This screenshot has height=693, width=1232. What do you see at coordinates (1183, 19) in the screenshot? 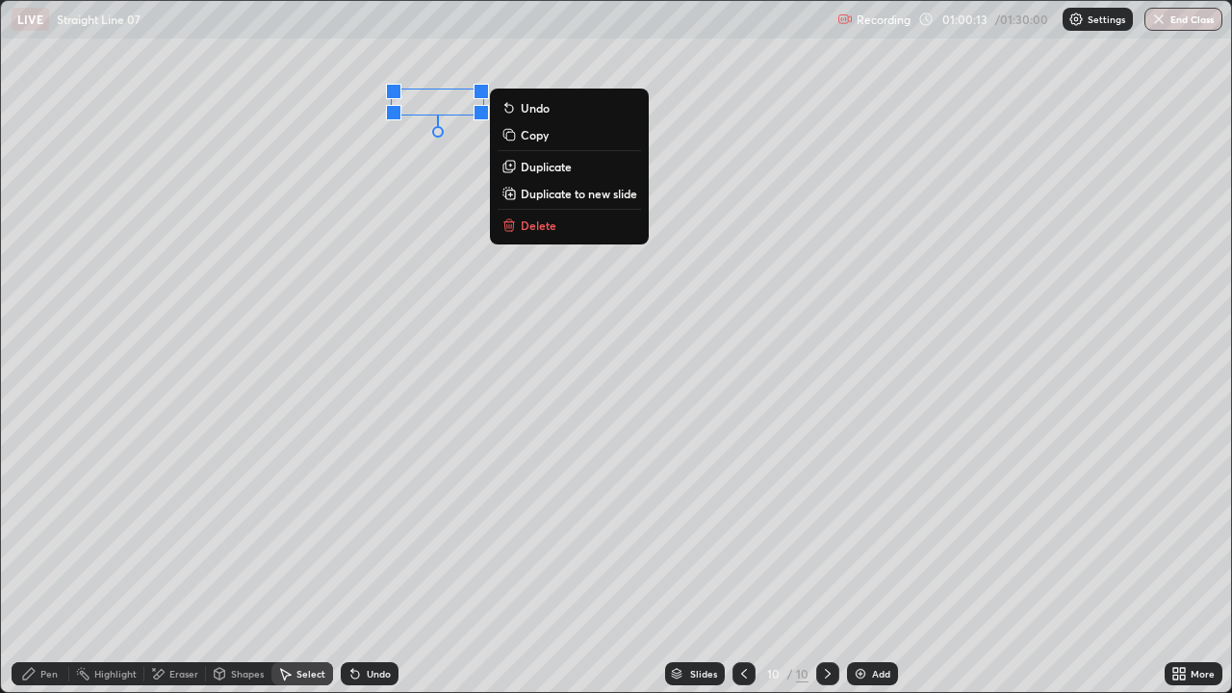
I see `button: End Class` at bounding box center [1183, 19].